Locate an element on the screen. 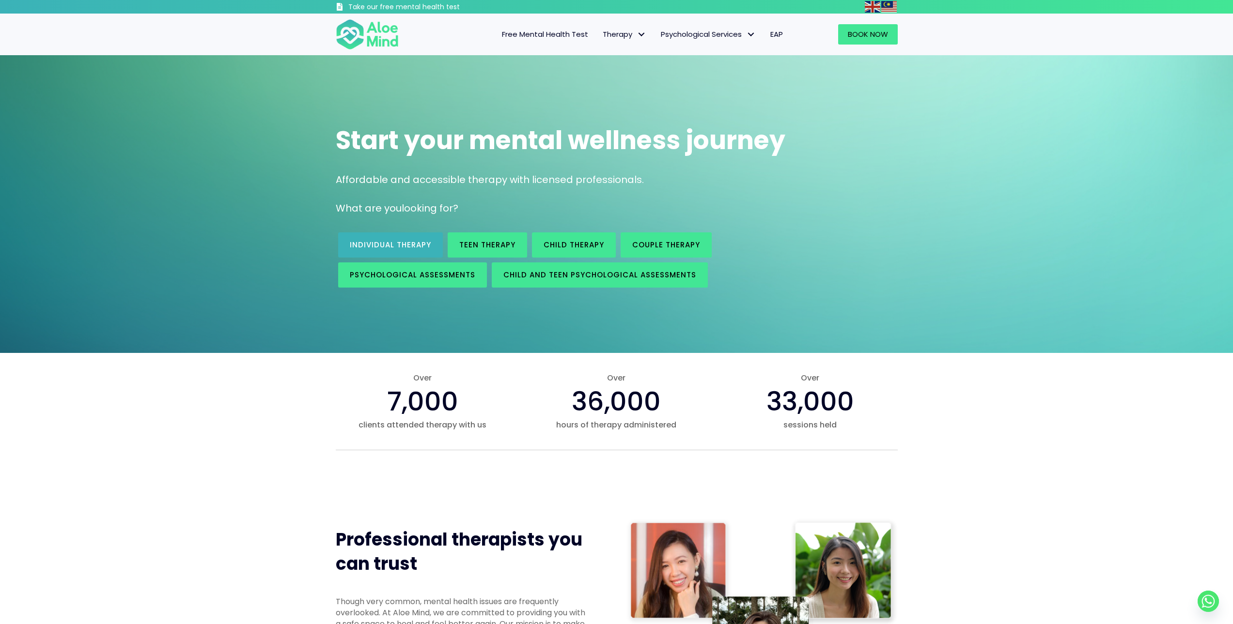 Image resolution: width=1233 pixels, height=624 pixels. a: Psychological ServicesPsychological Services: submenu is located at coordinates (708, 34).